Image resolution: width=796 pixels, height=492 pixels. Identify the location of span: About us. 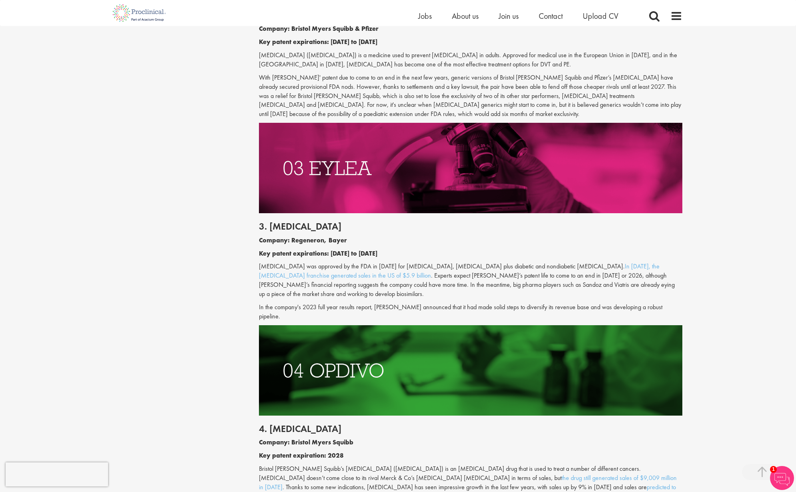
(465, 16).